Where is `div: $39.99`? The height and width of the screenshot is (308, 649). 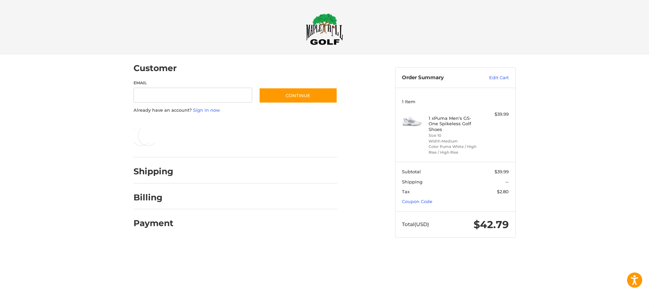
div: $39.99 is located at coordinates (495, 114).